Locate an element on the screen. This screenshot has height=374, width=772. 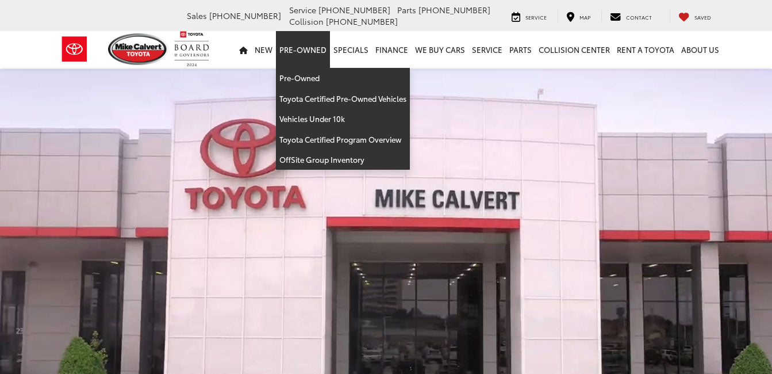
a: About Us is located at coordinates (700, 49).